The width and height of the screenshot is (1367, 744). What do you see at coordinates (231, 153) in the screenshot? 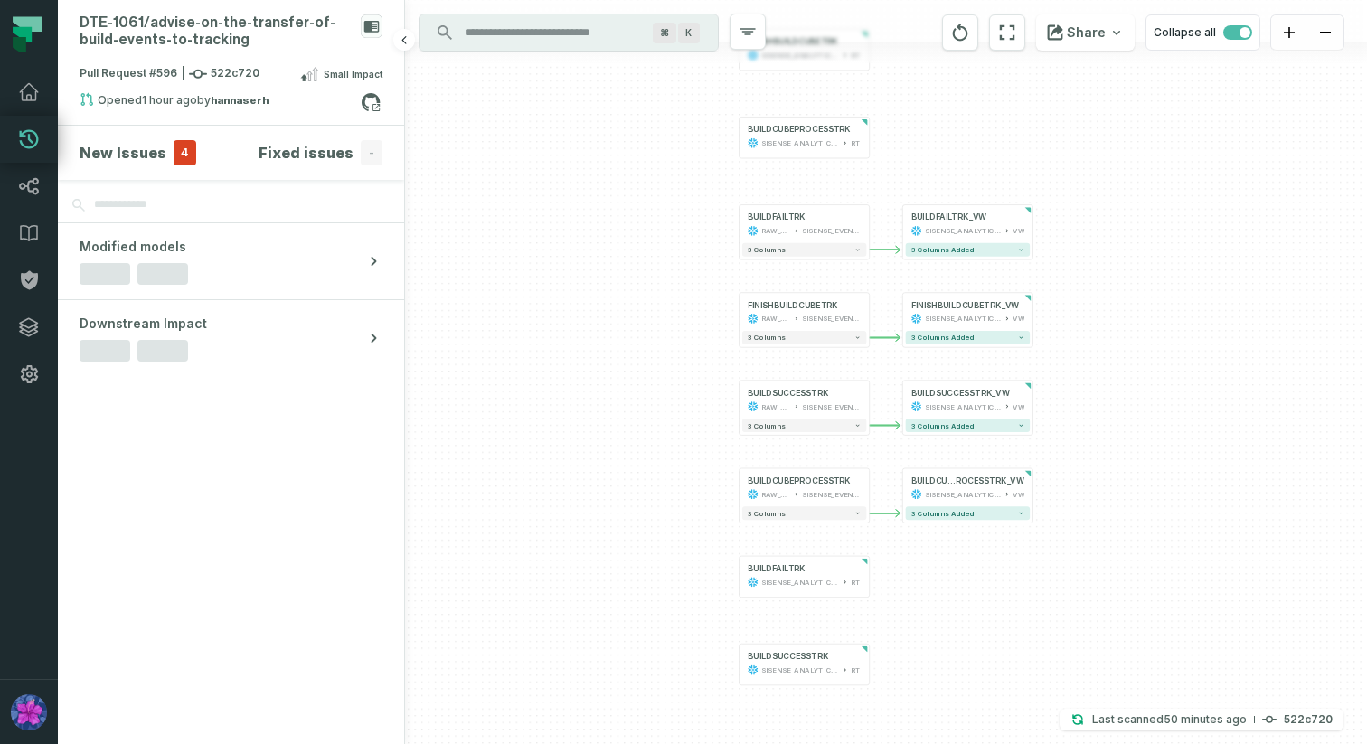
I see `button: New Issues4Fixed issues-` at bounding box center [231, 153].